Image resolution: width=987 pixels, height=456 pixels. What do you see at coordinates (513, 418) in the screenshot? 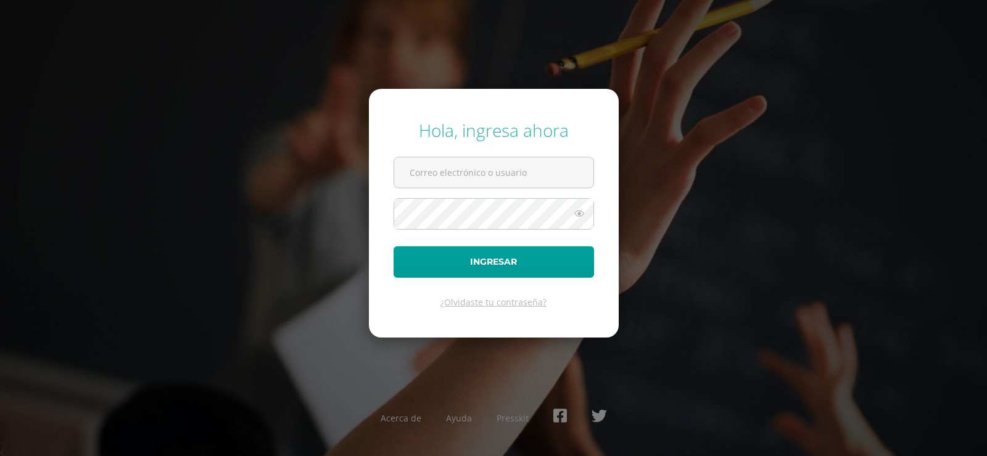
I see `a: Presskit` at bounding box center [513, 418].